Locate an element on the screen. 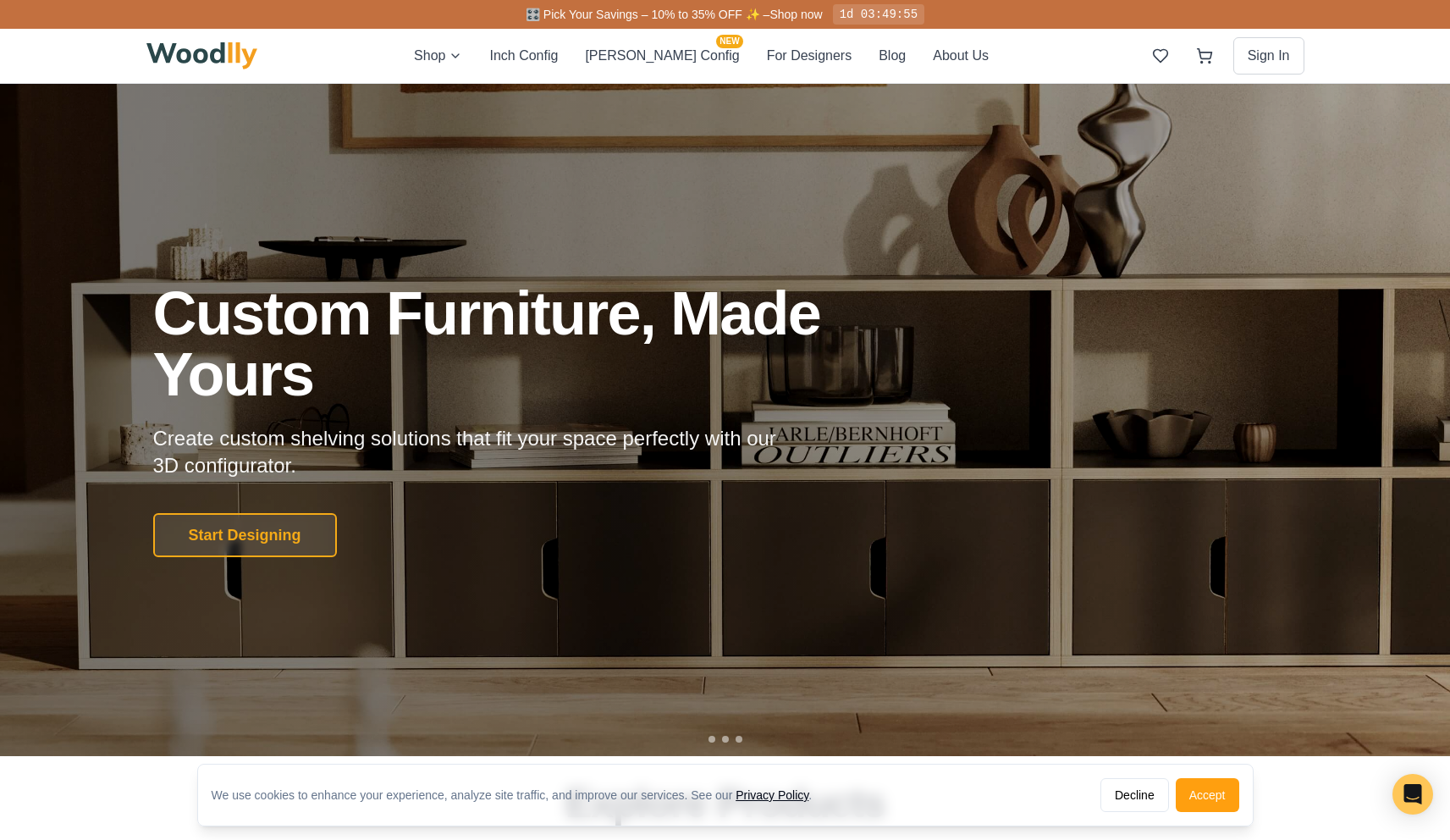 This screenshot has height=840, width=1450. a: Shop now is located at coordinates (795, 15).